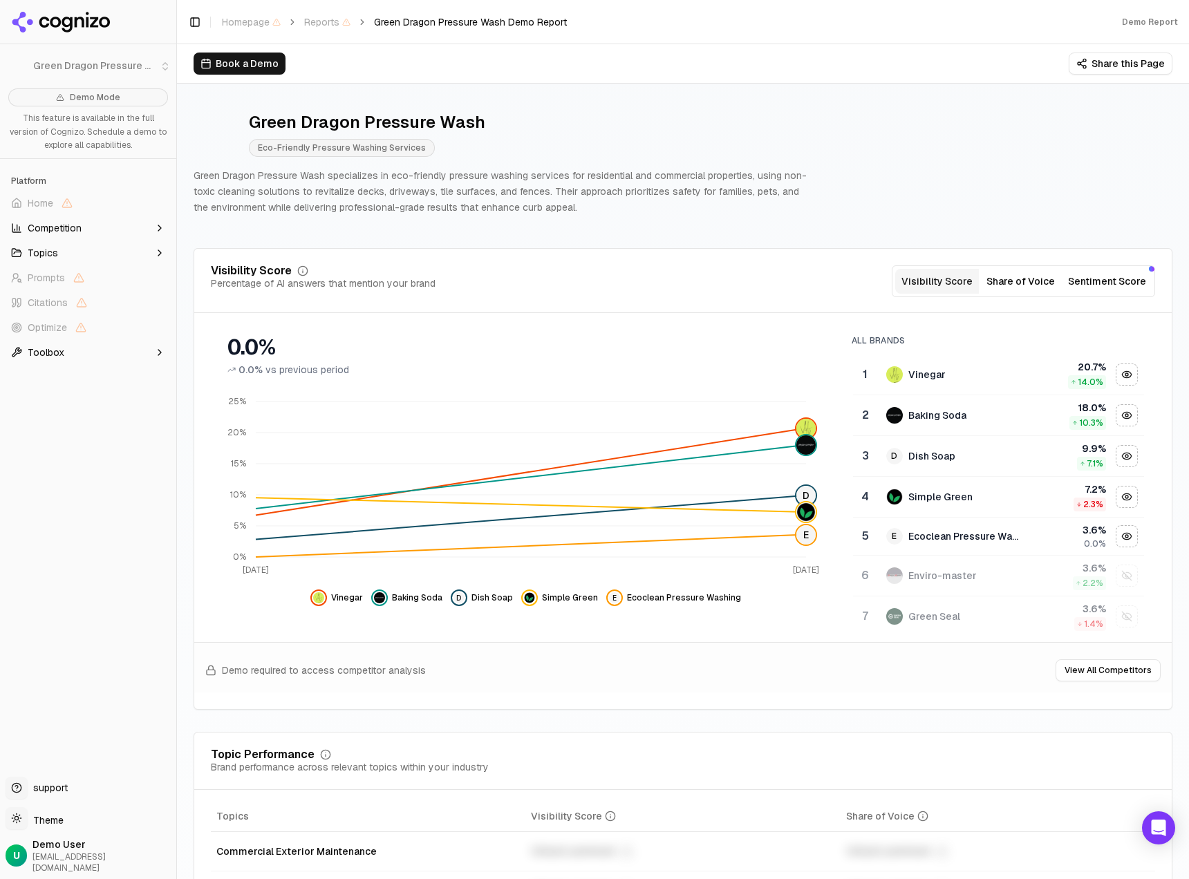 This screenshot has height=879, width=1189. What do you see at coordinates (997, 816) in the screenshot?
I see `th: shareOfVoice` at bounding box center [997, 816].